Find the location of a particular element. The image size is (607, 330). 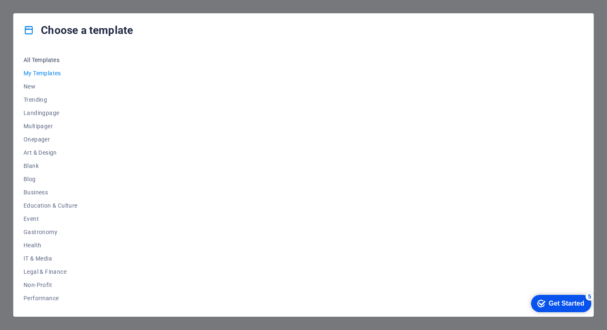

span: Legal & Finance is located at coordinates (50, 271).